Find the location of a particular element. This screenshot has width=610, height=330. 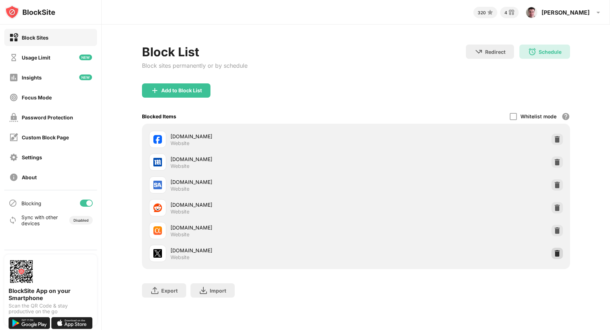

div: 4 is located at coordinates (506, 12).